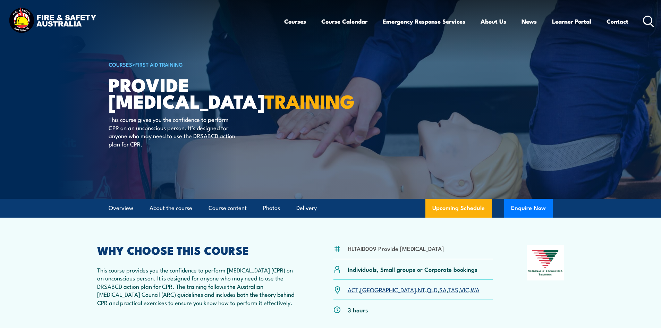  Describe the element at coordinates (228, 208) in the screenshot. I see `a: Course content` at that location.